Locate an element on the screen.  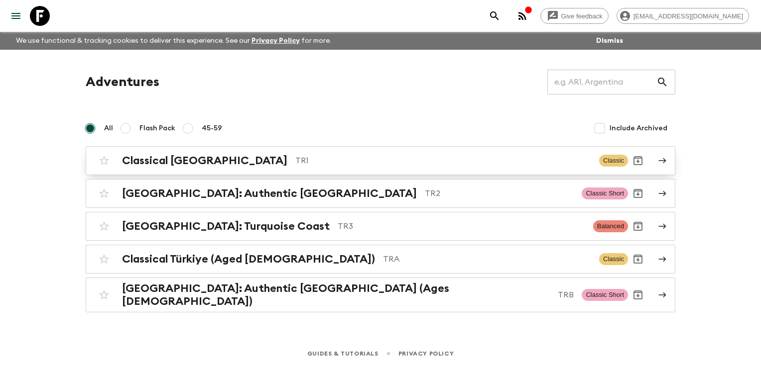
span: Balanced is located at coordinates (610, 227).